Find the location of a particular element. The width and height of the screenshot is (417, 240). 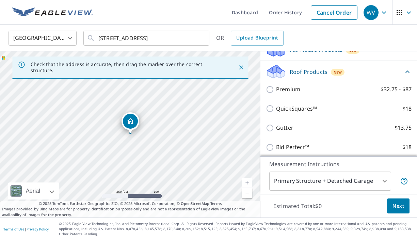

span: © 2025 TomTom, Earthstar Geographics SIO, © 2025 Microsoft Corporation, © is located at coordinates (130, 203).